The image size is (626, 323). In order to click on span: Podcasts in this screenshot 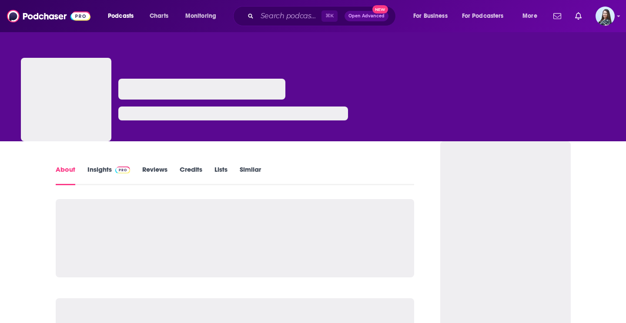, I will do `click(121, 16)`.